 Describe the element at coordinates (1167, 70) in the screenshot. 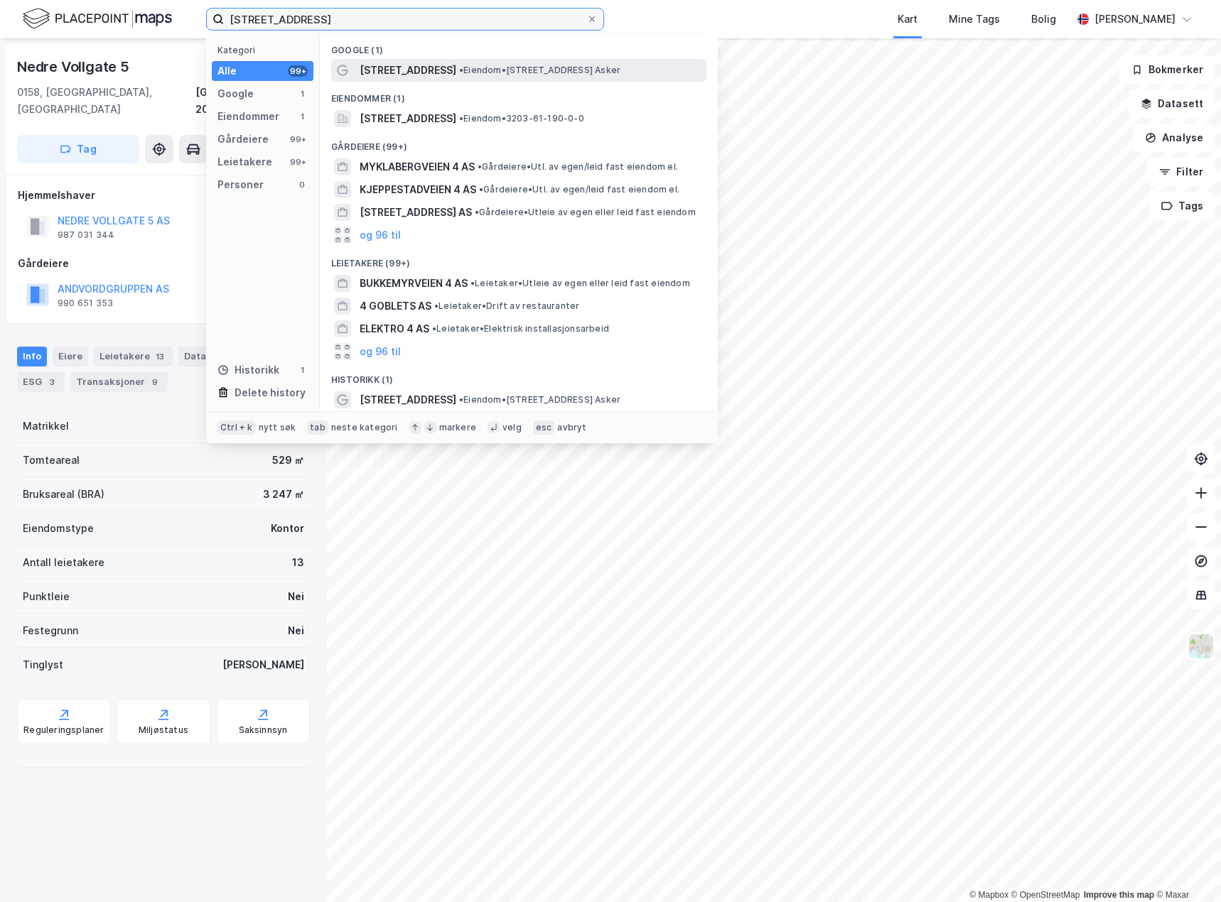

I see `button: Bokmerker` at that location.